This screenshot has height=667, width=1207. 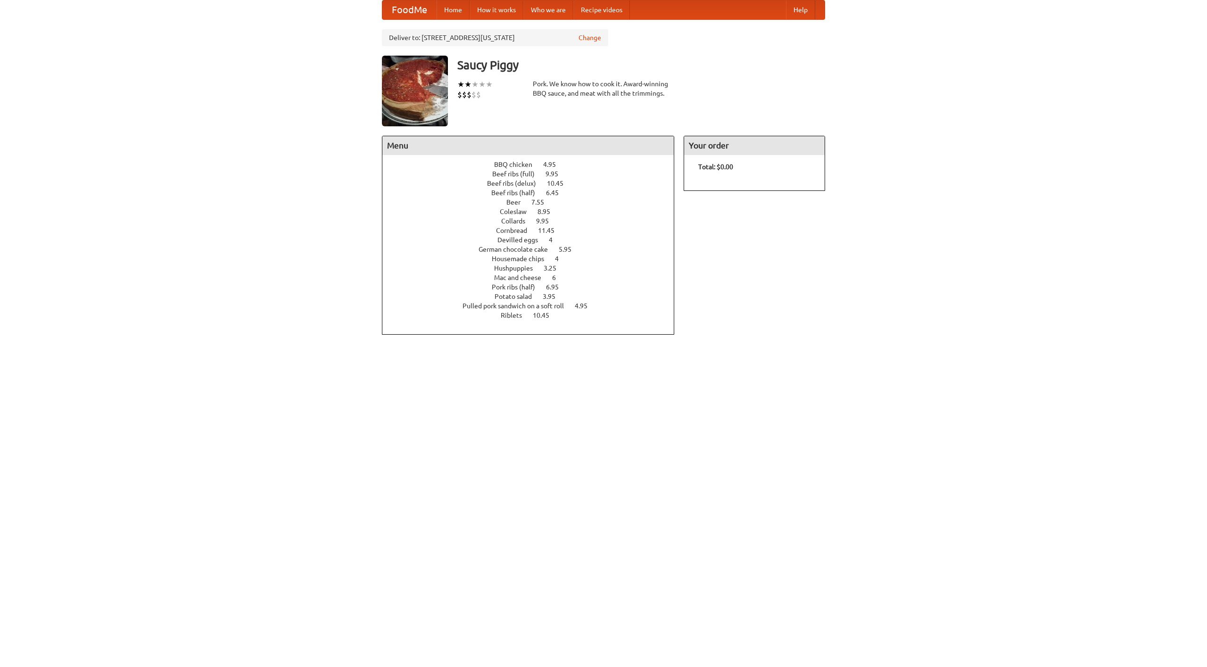 I want to click on a: Riblets 10.45, so click(x=534, y=315).